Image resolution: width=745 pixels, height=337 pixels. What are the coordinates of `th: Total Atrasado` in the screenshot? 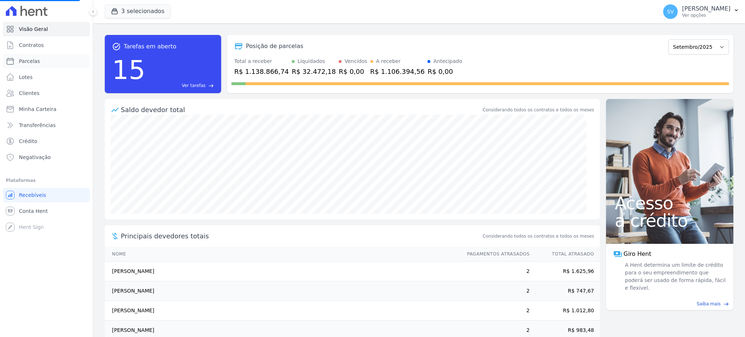 It's located at (565, 254).